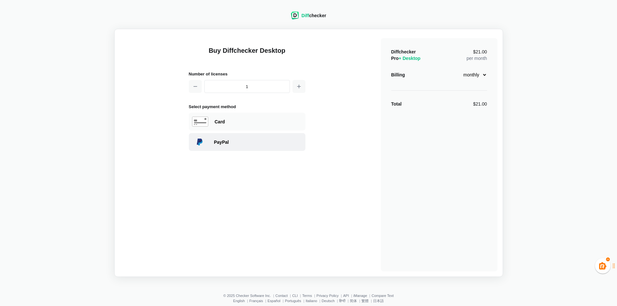 The width and height of the screenshot is (617, 306). Describe the element at coordinates (307, 296) in the screenshot. I see `a: Terms` at that location.